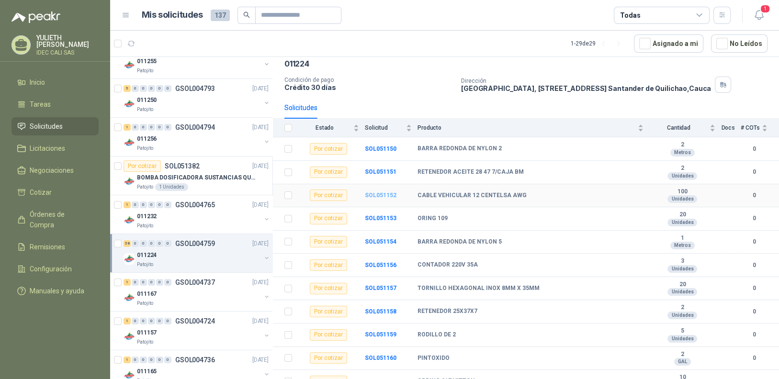  Describe the element at coordinates (682, 192) in the screenshot. I see `b: 100` at that location.